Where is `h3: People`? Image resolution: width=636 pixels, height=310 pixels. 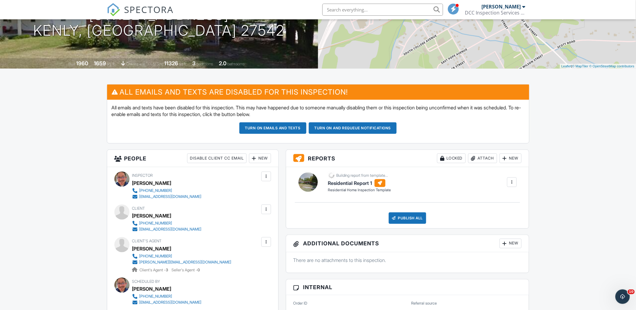 h3: People is located at coordinates (193, 158).